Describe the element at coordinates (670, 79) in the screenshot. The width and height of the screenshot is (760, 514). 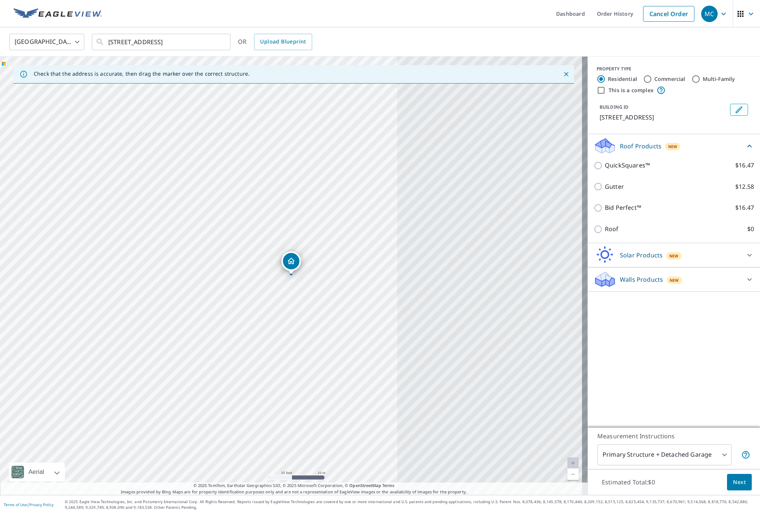
I see `label: Commercial` at that location.